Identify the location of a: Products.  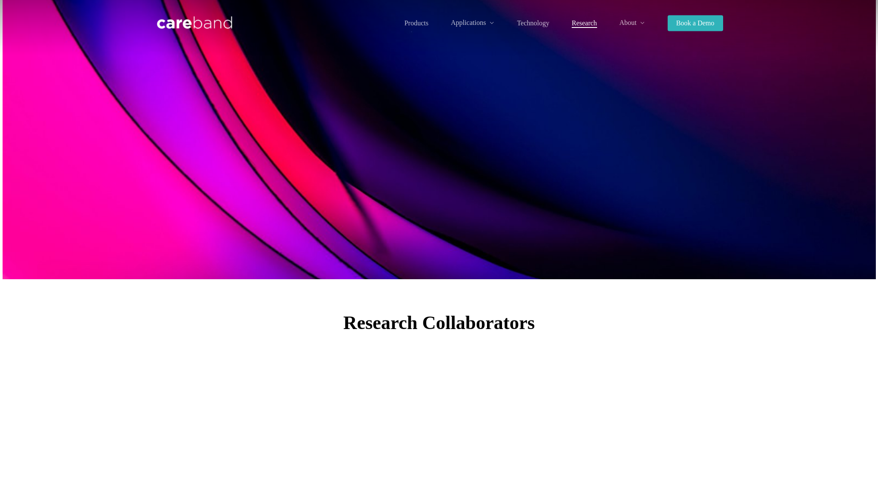
(416, 23).